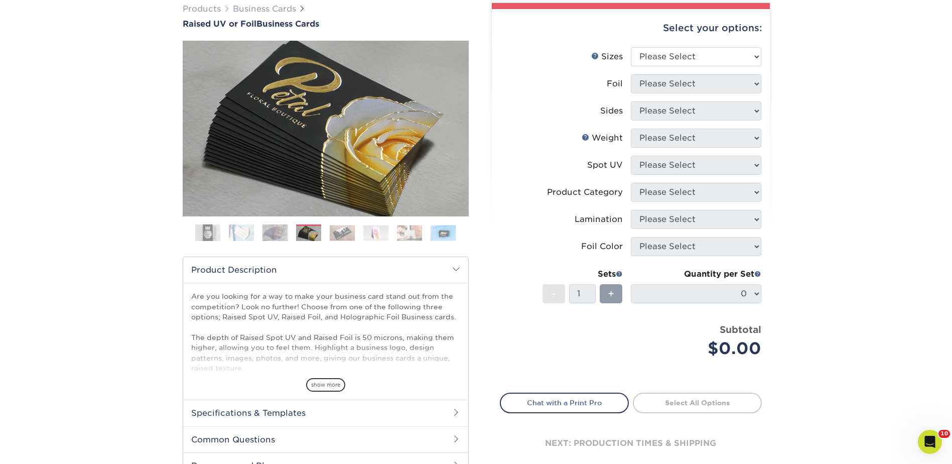 The height and width of the screenshot is (464, 952). What do you see at coordinates (583, 274) in the screenshot?
I see `div: Sets` at bounding box center [583, 274].